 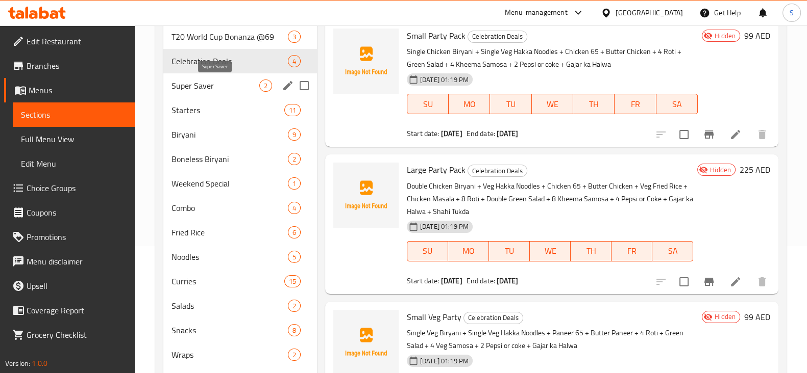 I want to click on span: Boneless Biryani, so click(x=230, y=159).